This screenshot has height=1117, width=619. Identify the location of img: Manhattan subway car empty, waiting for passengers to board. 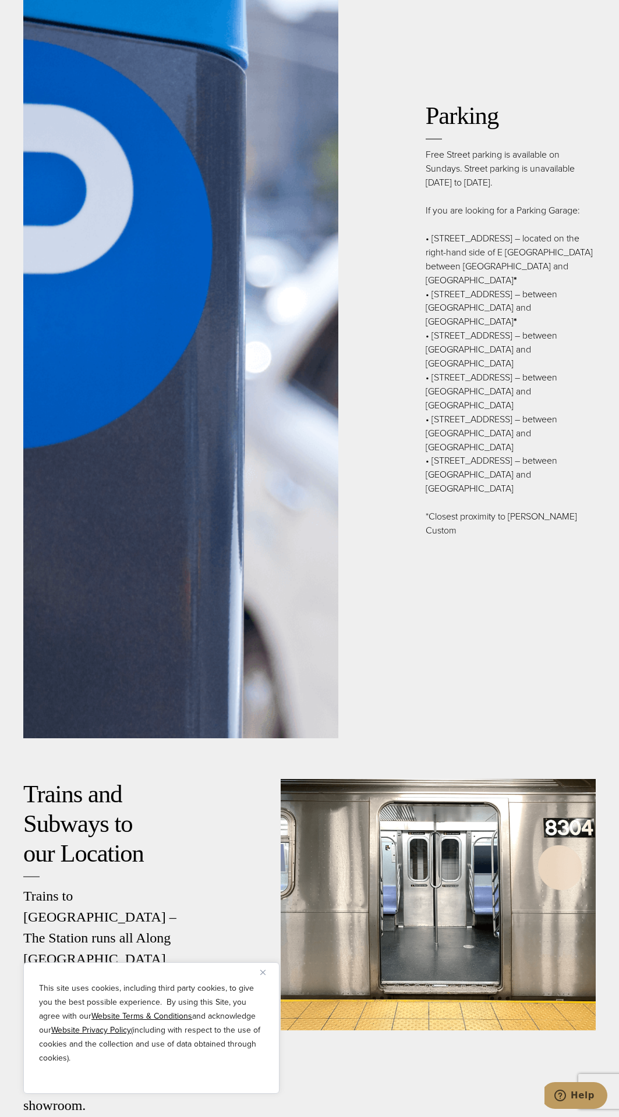
(438, 905).